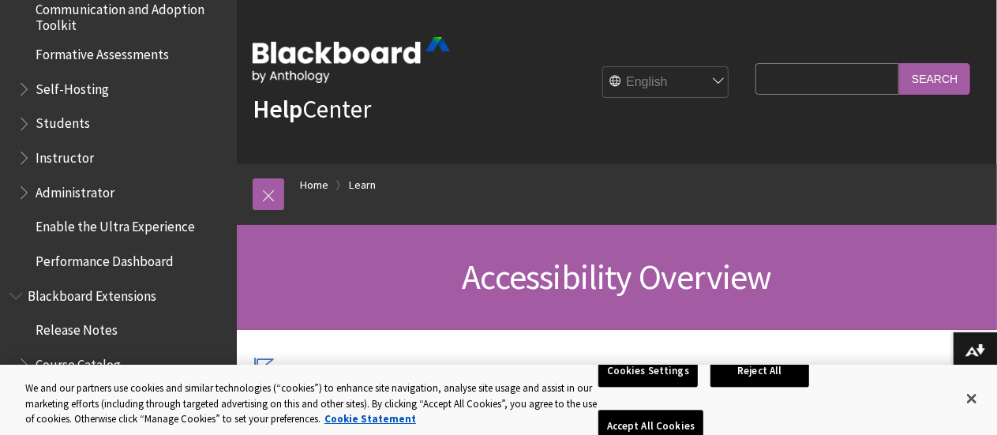 The width and height of the screenshot is (997, 435). I want to click on span: Enable the Ultra Experience, so click(115, 224).